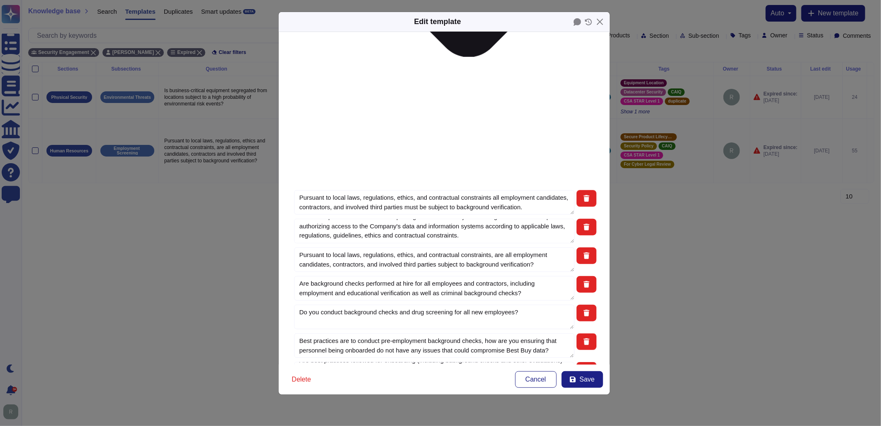 This screenshot has width=881, height=426. What do you see at coordinates (434, 345) in the screenshot?
I see `textarea: Best practices are to conduct pre-employment background checks, how are you ensuring that personn...` at bounding box center [434, 345].